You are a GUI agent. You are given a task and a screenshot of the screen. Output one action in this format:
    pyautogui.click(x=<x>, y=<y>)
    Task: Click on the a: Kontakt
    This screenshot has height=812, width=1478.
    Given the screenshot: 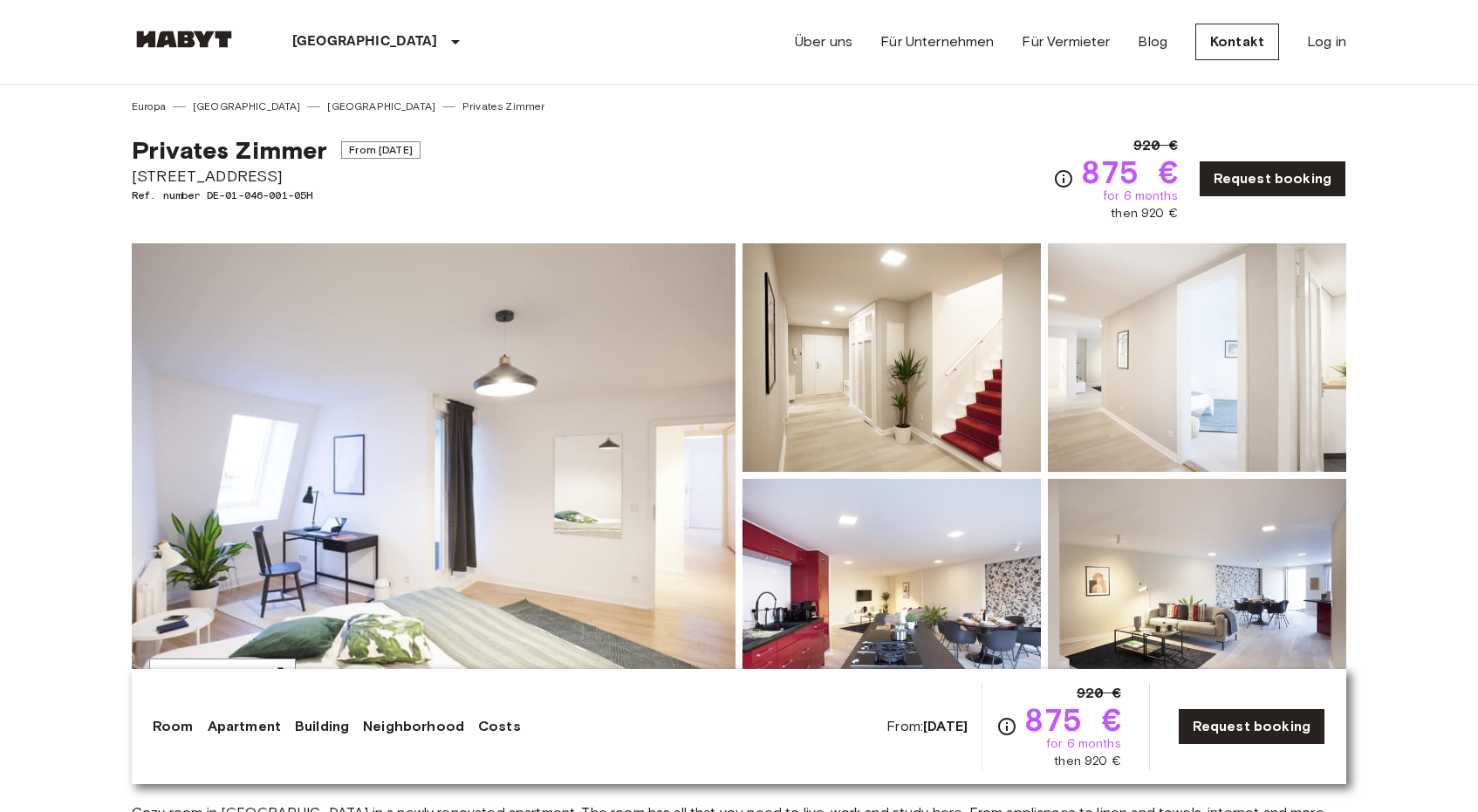 What is the action you would take?
    pyautogui.click(x=1237, y=42)
    